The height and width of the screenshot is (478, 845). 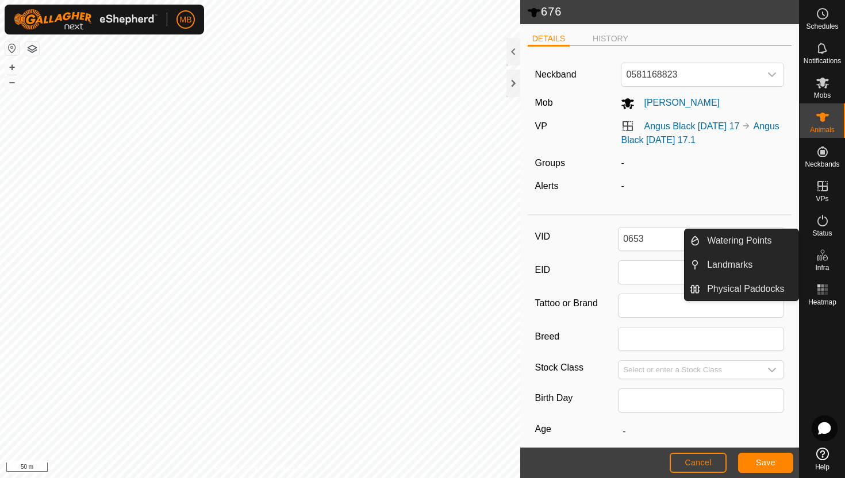 What do you see at coordinates (549, 40) in the screenshot?
I see `li: DETAILS` at bounding box center [549, 40].